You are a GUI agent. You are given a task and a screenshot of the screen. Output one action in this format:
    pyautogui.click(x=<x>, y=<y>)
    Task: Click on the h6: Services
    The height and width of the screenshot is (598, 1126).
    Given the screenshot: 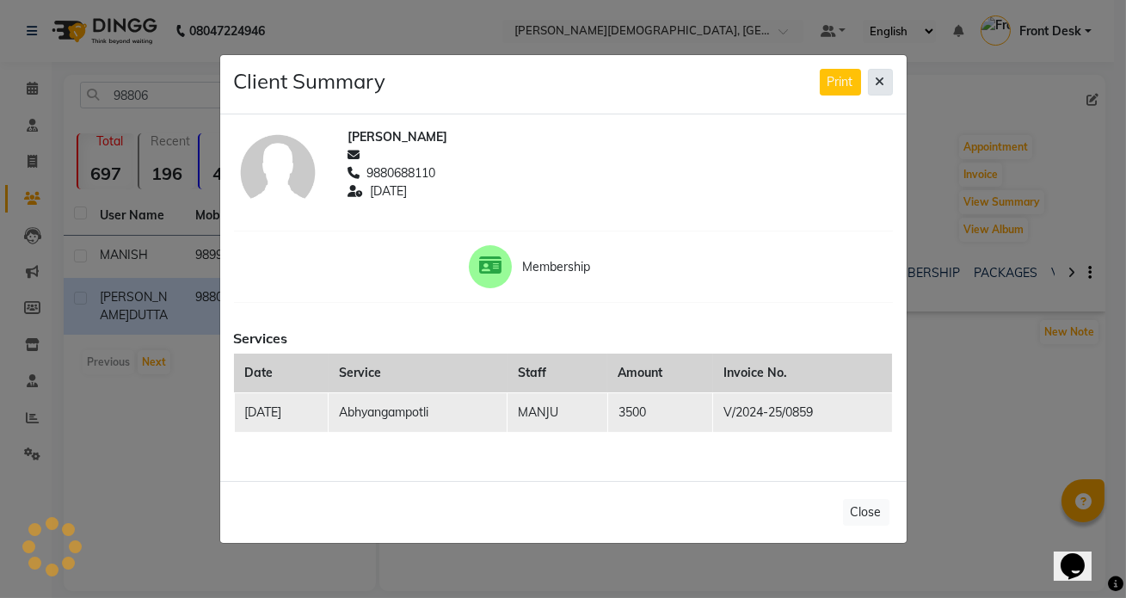 What is the action you would take?
    pyautogui.click(x=563, y=338)
    